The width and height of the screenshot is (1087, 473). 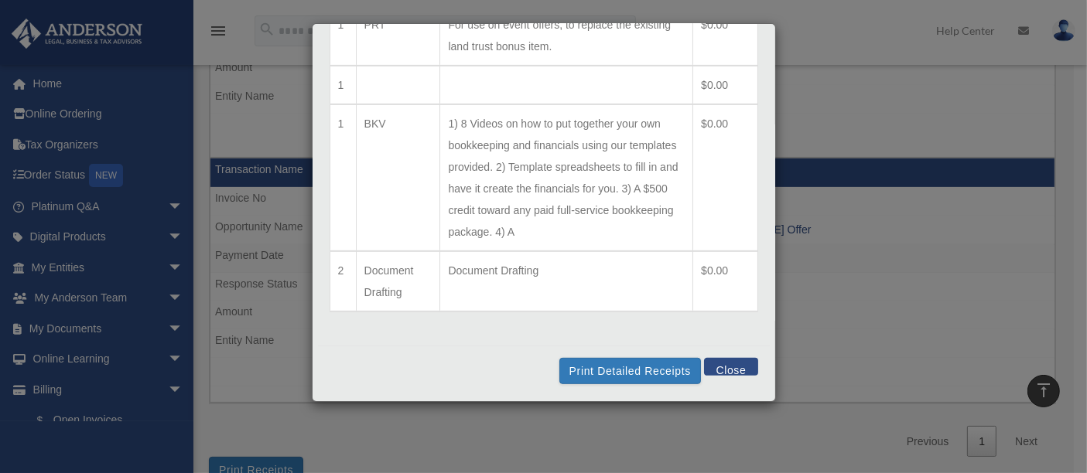 What do you see at coordinates (566, 36) in the screenshot?
I see `td: For use on event offers, to replace the existing land trust bonus item.` at bounding box center [566, 36].